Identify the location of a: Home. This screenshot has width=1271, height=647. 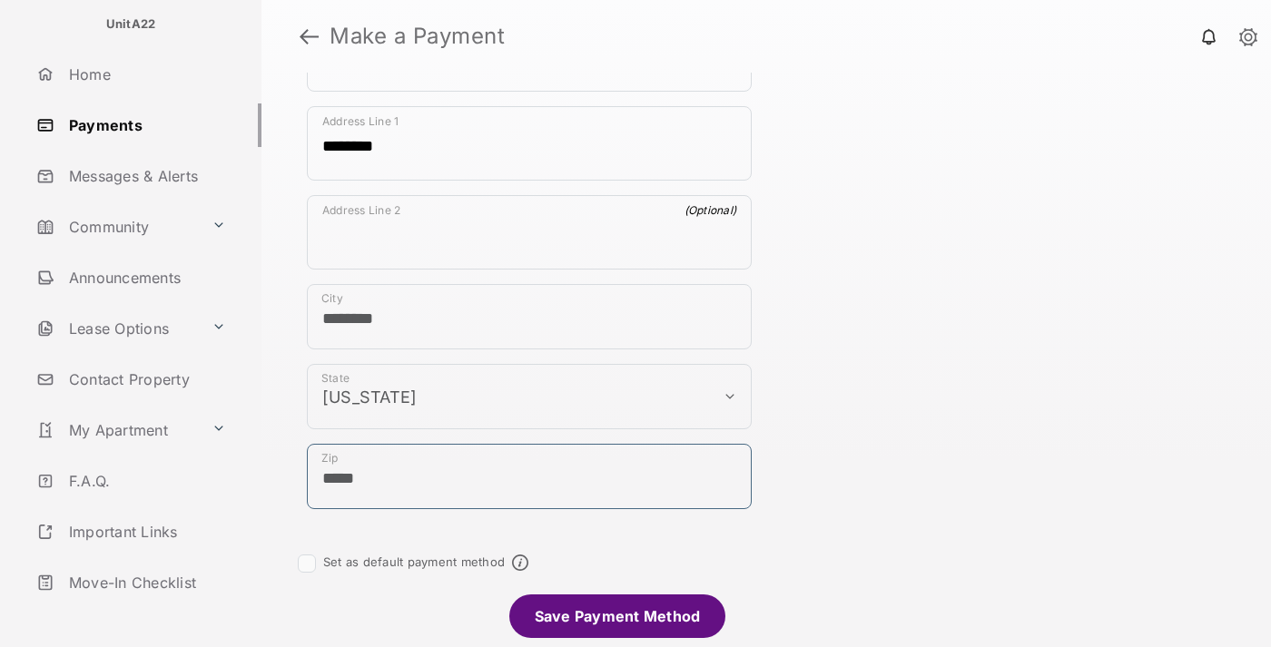
(145, 74).